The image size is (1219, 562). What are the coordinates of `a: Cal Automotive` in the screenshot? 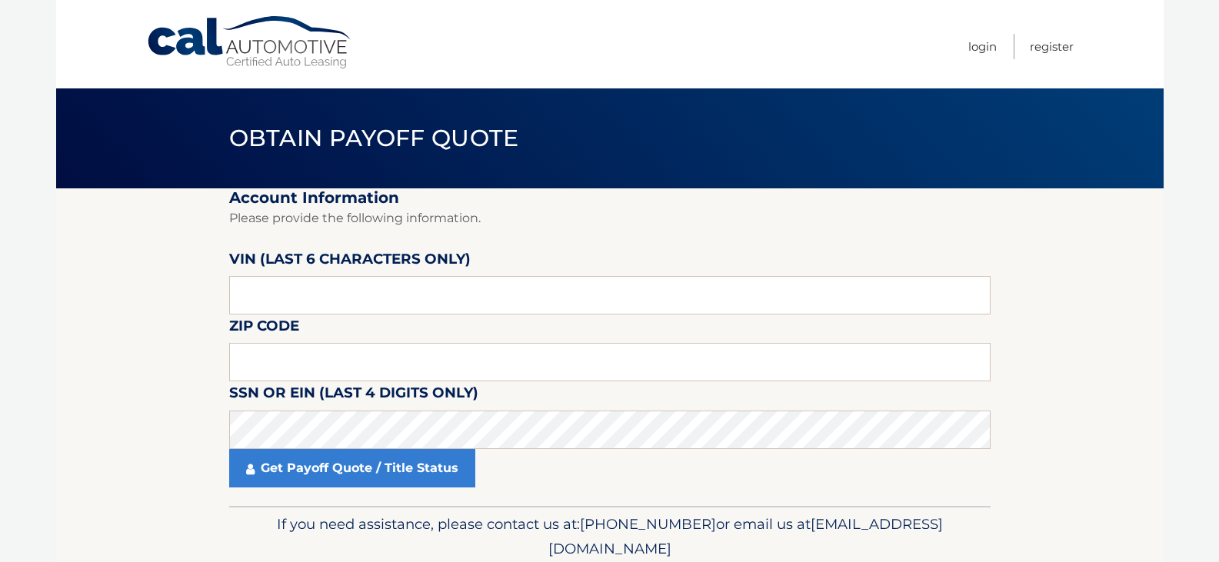 It's located at (250, 42).